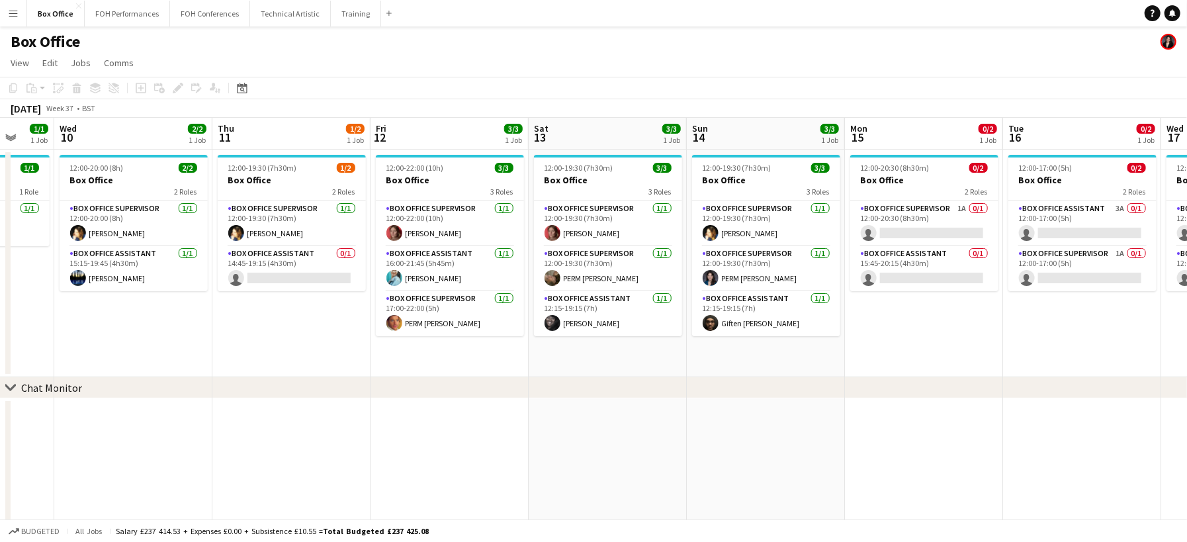 The width and height of the screenshot is (1187, 542). Describe the element at coordinates (40, 531) in the screenshot. I see `span: Budgeted` at that location.